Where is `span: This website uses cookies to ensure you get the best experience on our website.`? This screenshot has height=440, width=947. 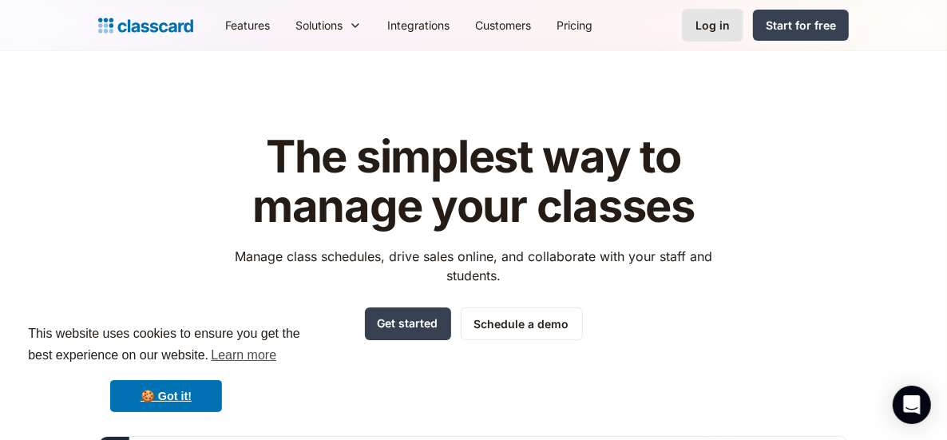
span: This website uses cookies to ensure you get the best experience on our website. is located at coordinates (166, 346).